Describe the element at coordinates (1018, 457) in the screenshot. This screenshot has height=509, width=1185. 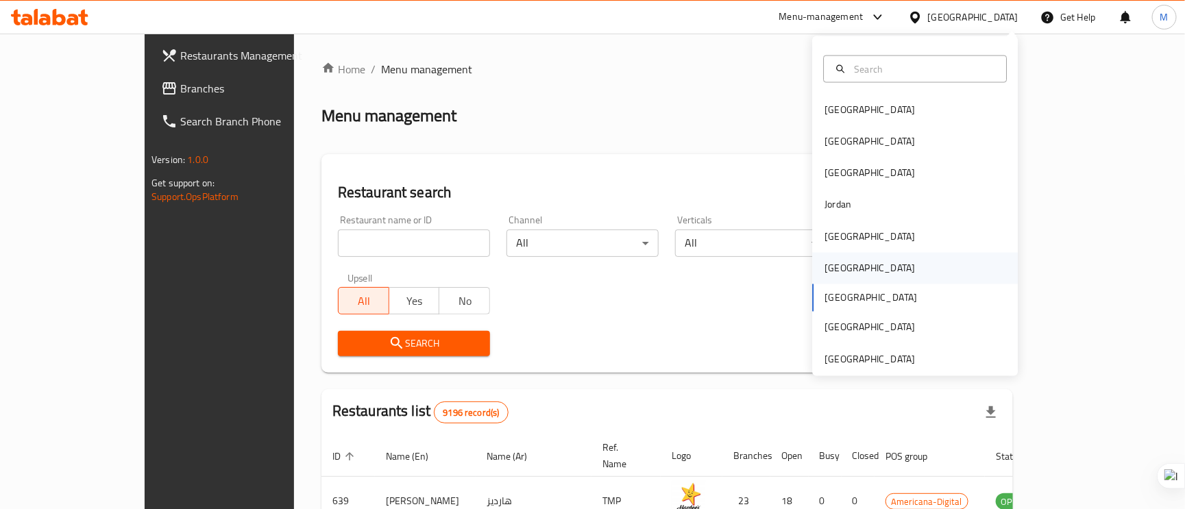
I see `span: Status` at that location.